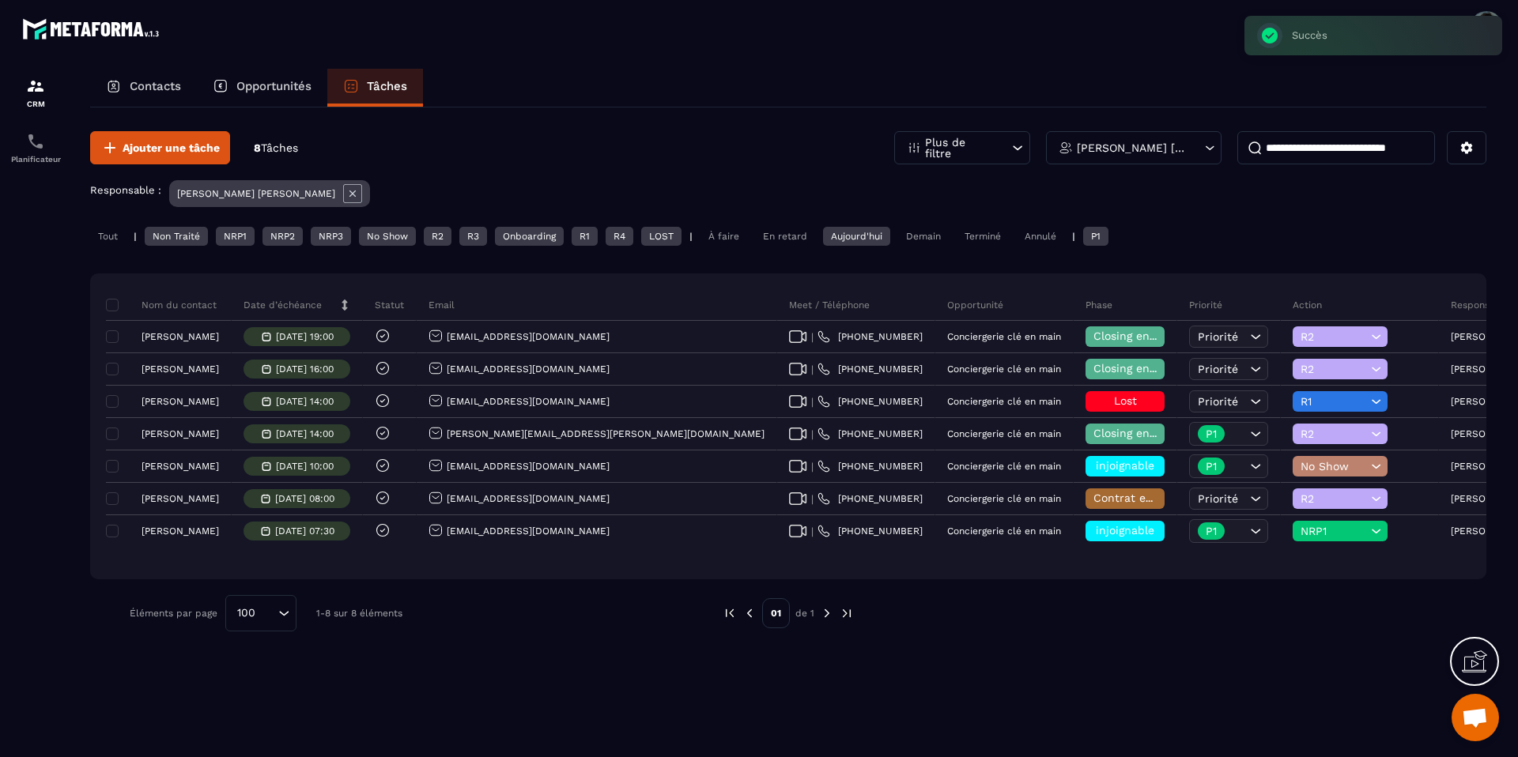 This screenshot has height=757, width=1518. Describe the element at coordinates (975, 305) in the screenshot. I see `p: Opportunité` at that location.